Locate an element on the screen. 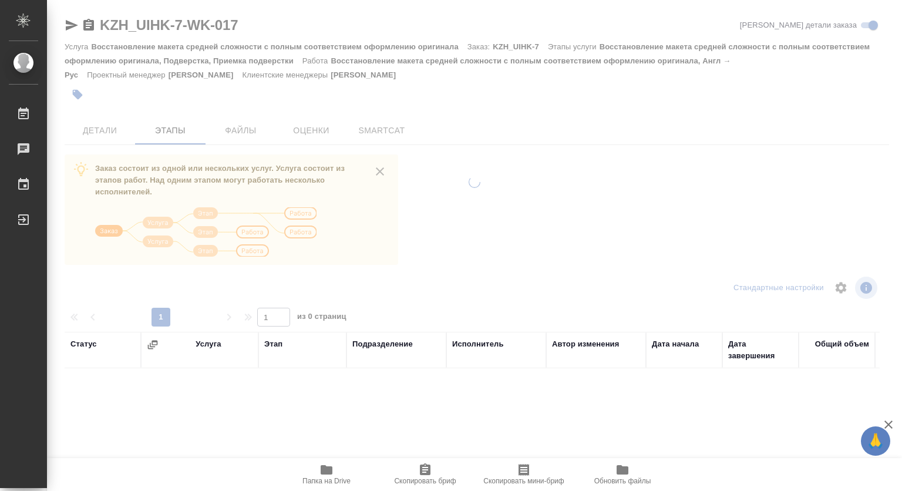 This screenshot has height=491, width=902. div: Подразделение is located at coordinates (382, 344).